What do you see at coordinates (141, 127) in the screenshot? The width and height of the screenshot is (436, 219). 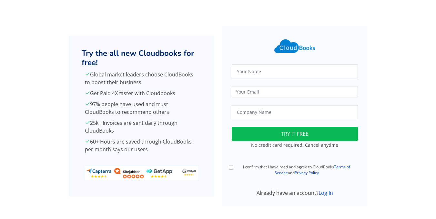 I see `p: 25k+ Invoices are sent daily through CloudBooks` at bounding box center [141, 127].